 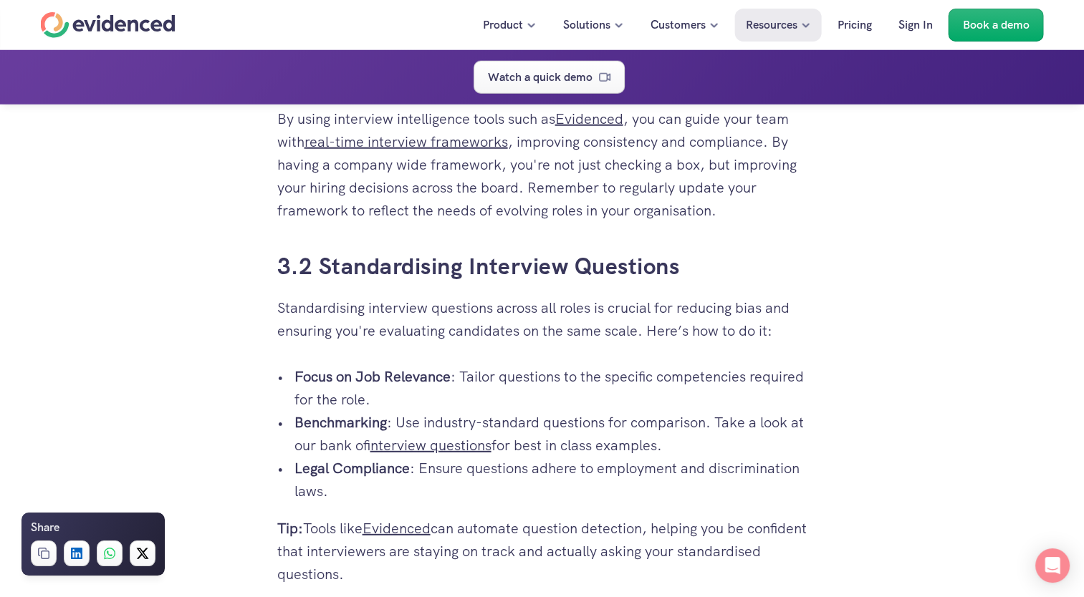 What do you see at coordinates (549, 77) in the screenshot?
I see `a: Watch a quick demo` at bounding box center [549, 77].